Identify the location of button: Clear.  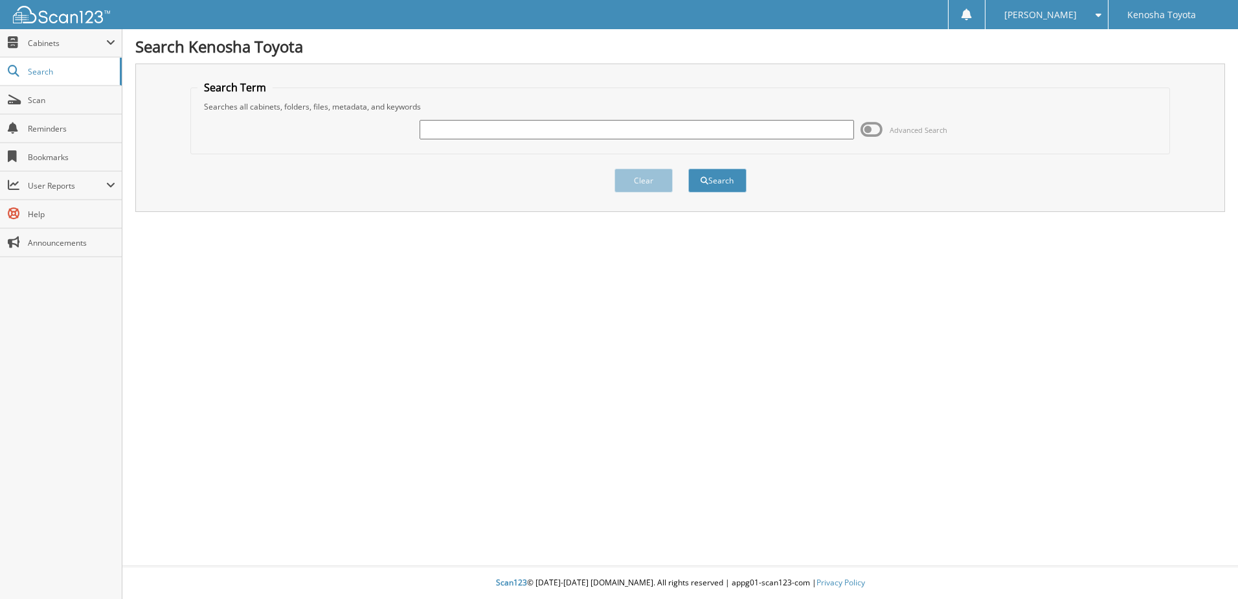
(644, 180).